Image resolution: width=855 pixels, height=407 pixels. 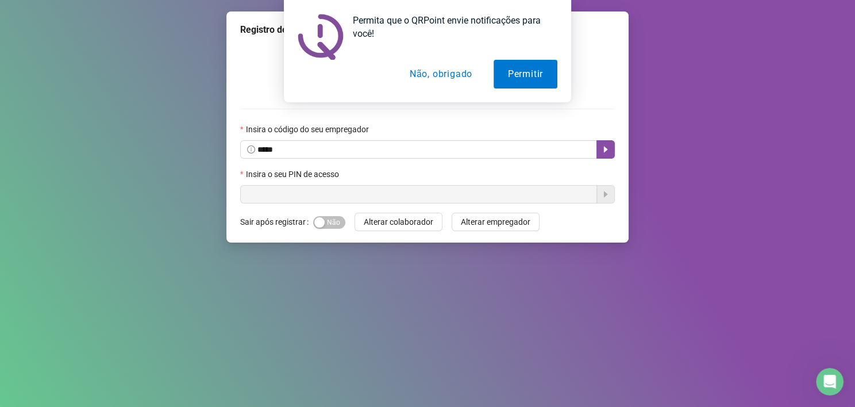 What do you see at coordinates (321, 37) in the screenshot?
I see `img: notification icon` at bounding box center [321, 37].